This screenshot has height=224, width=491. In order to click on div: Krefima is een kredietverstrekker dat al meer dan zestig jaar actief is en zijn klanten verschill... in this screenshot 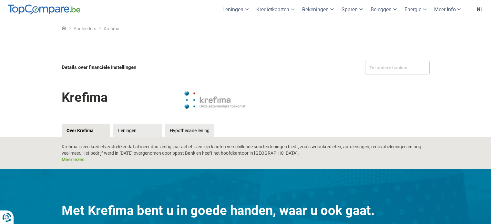, I will do `click(246, 153)`.